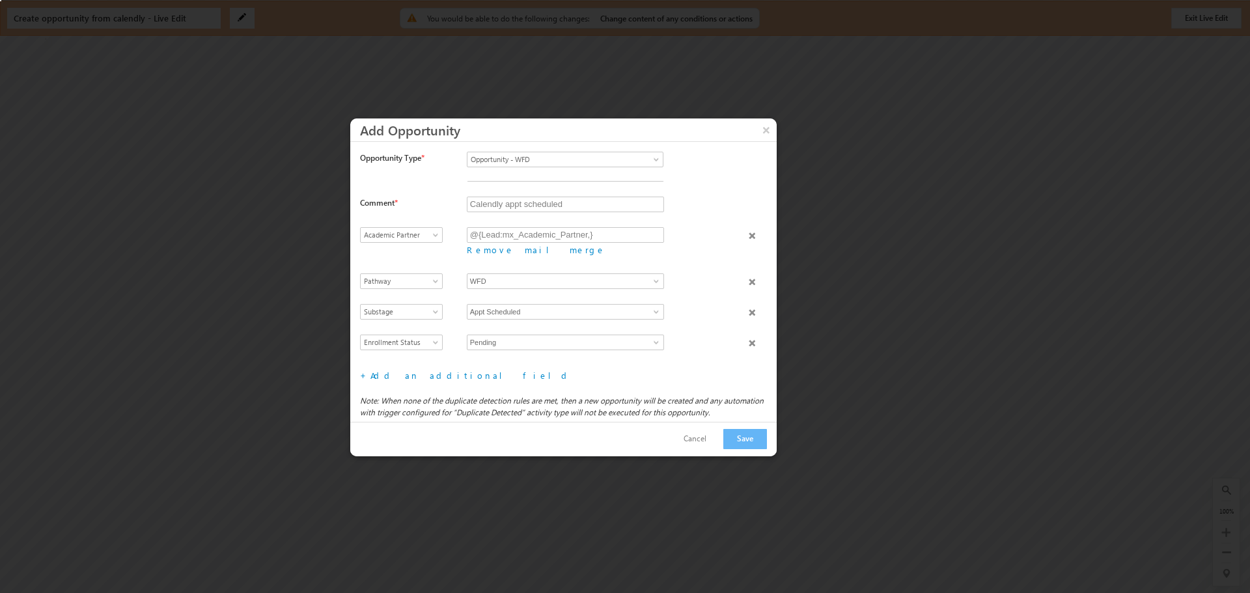 The image size is (1250, 593). Describe the element at coordinates (399, 235) in the screenshot. I see `span: Academic Partner` at that location.